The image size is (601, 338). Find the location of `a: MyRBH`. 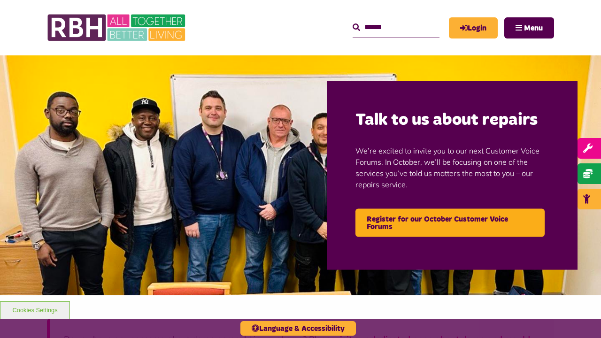

a: MyRBH is located at coordinates (474, 28).